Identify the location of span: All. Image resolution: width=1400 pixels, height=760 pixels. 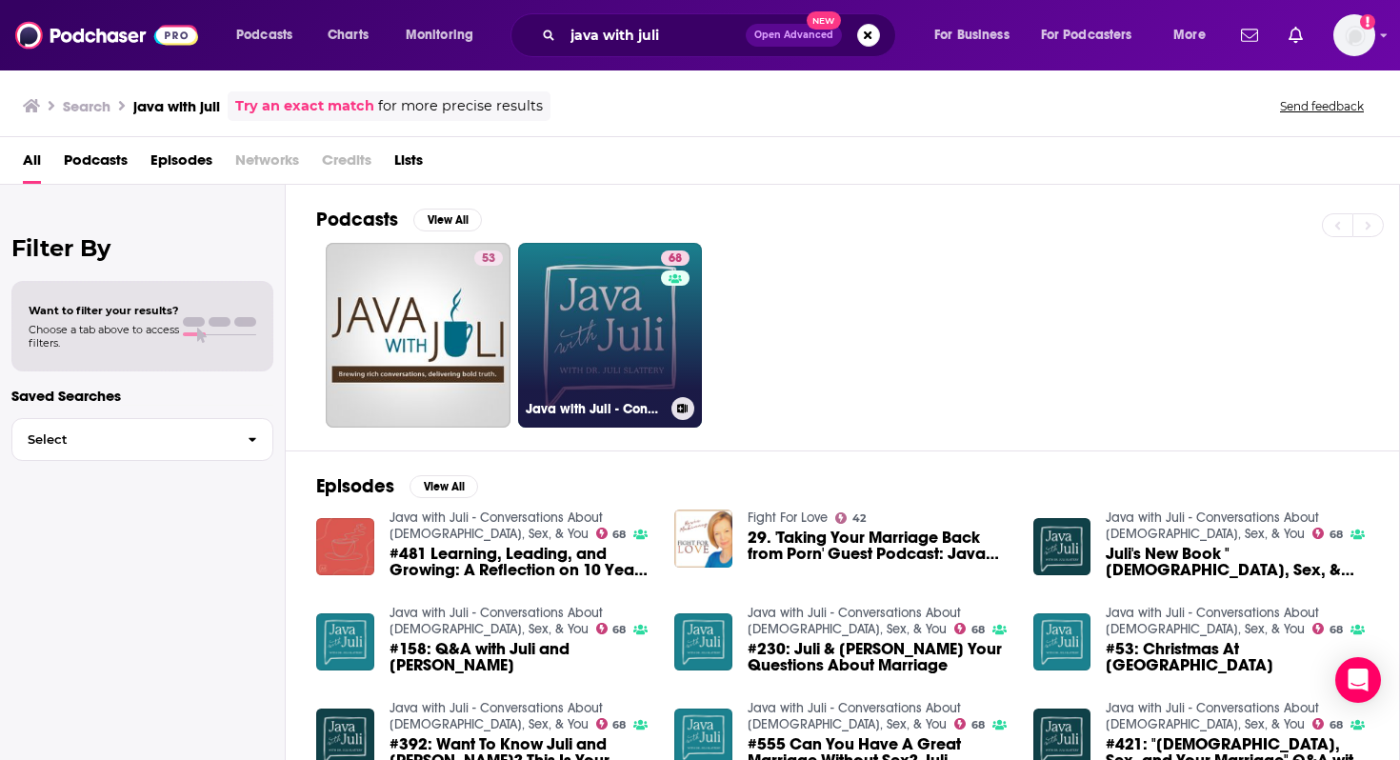
(31, 164).